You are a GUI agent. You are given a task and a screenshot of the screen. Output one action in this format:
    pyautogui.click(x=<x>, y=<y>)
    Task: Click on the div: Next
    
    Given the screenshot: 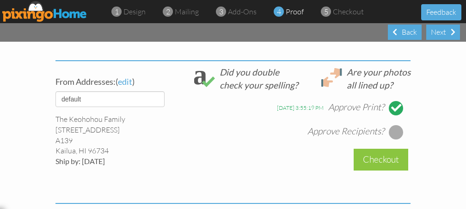 What is the action you would take?
    pyautogui.click(x=443, y=32)
    